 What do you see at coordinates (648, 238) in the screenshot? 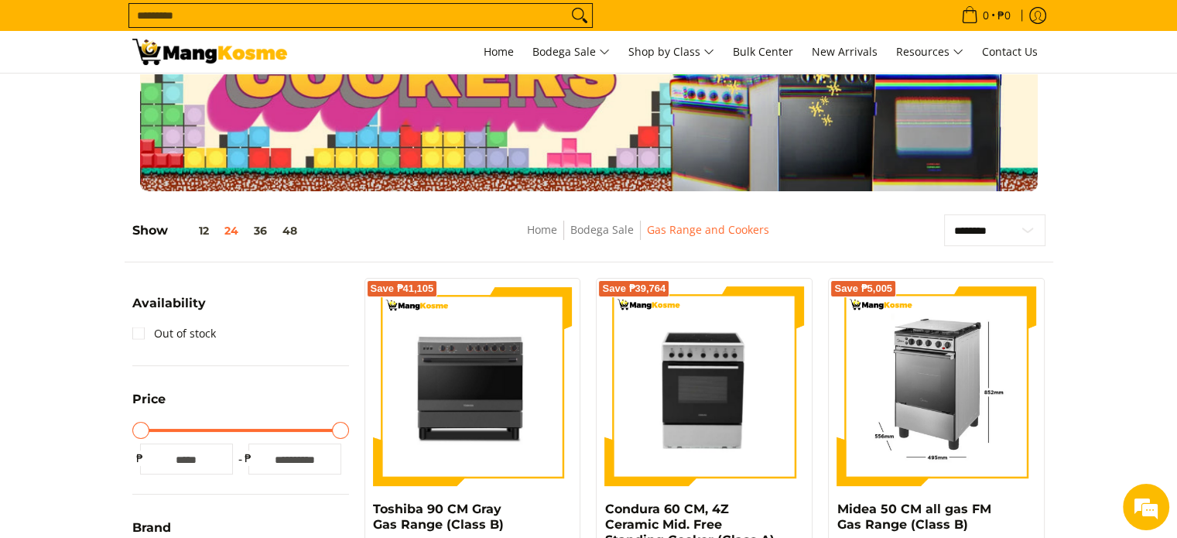
I see `nav: Breadcrumbs` at bounding box center [648, 238].